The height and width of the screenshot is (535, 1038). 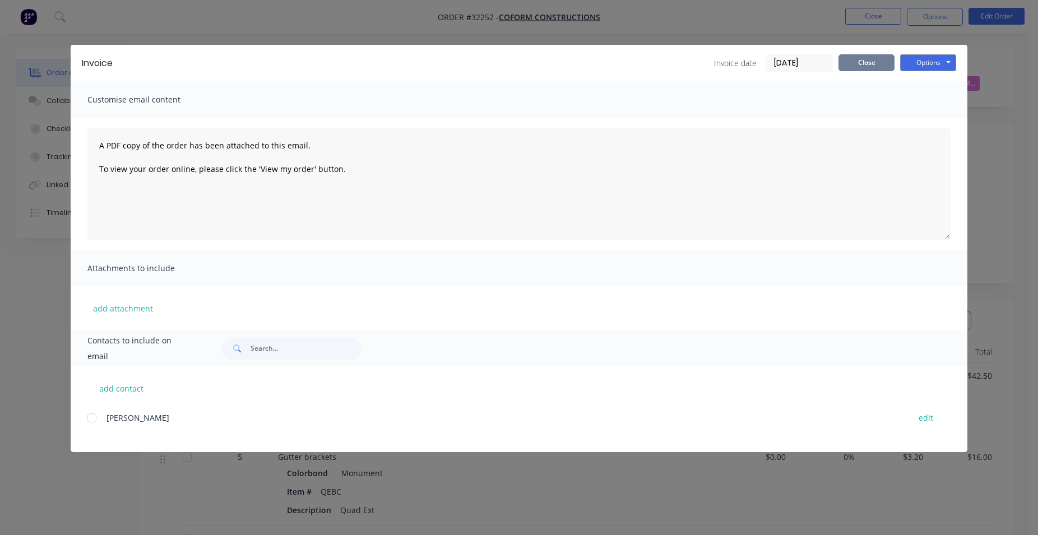 I want to click on button: Options, so click(x=929, y=63).